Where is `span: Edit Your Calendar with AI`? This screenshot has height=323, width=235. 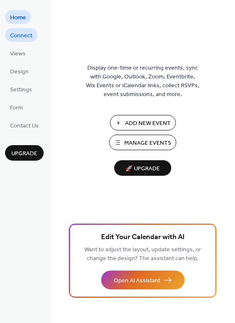 span: Edit Your Calendar with AI is located at coordinates (142, 237).